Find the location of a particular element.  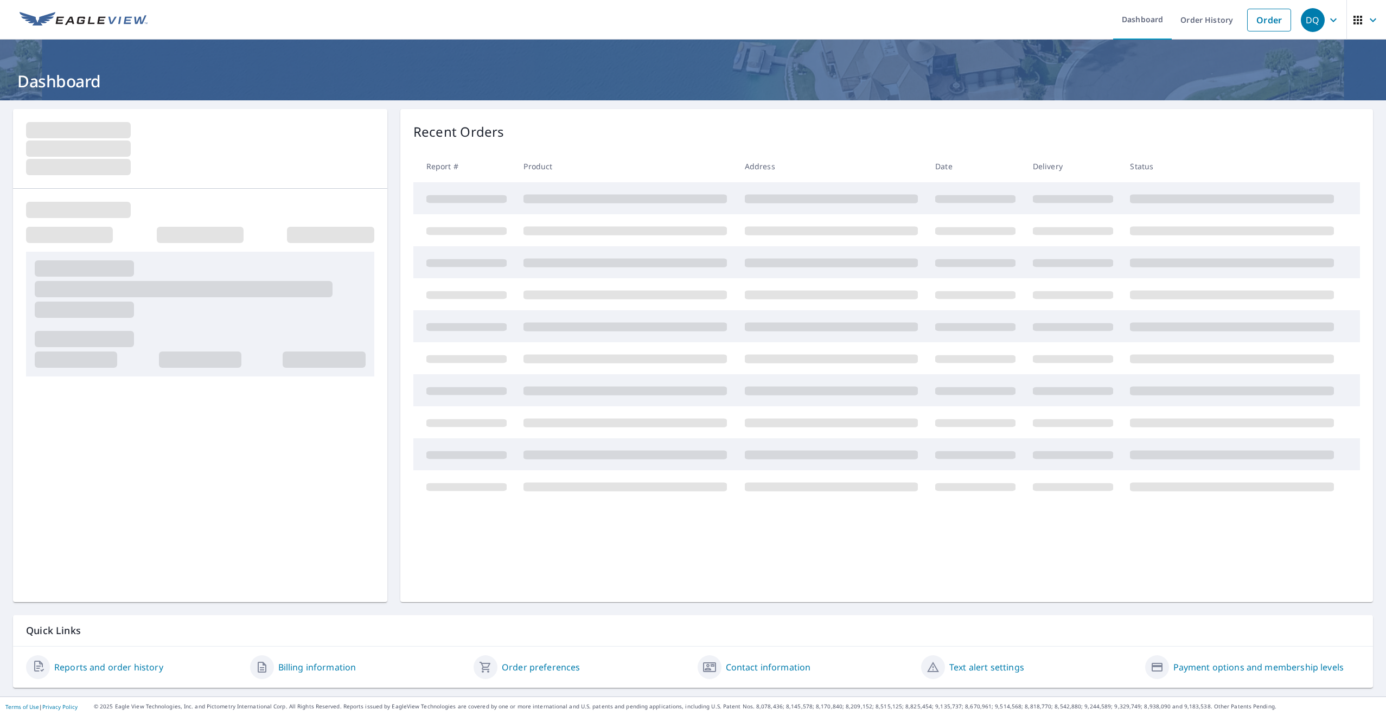

a: Order is located at coordinates (1269, 20).